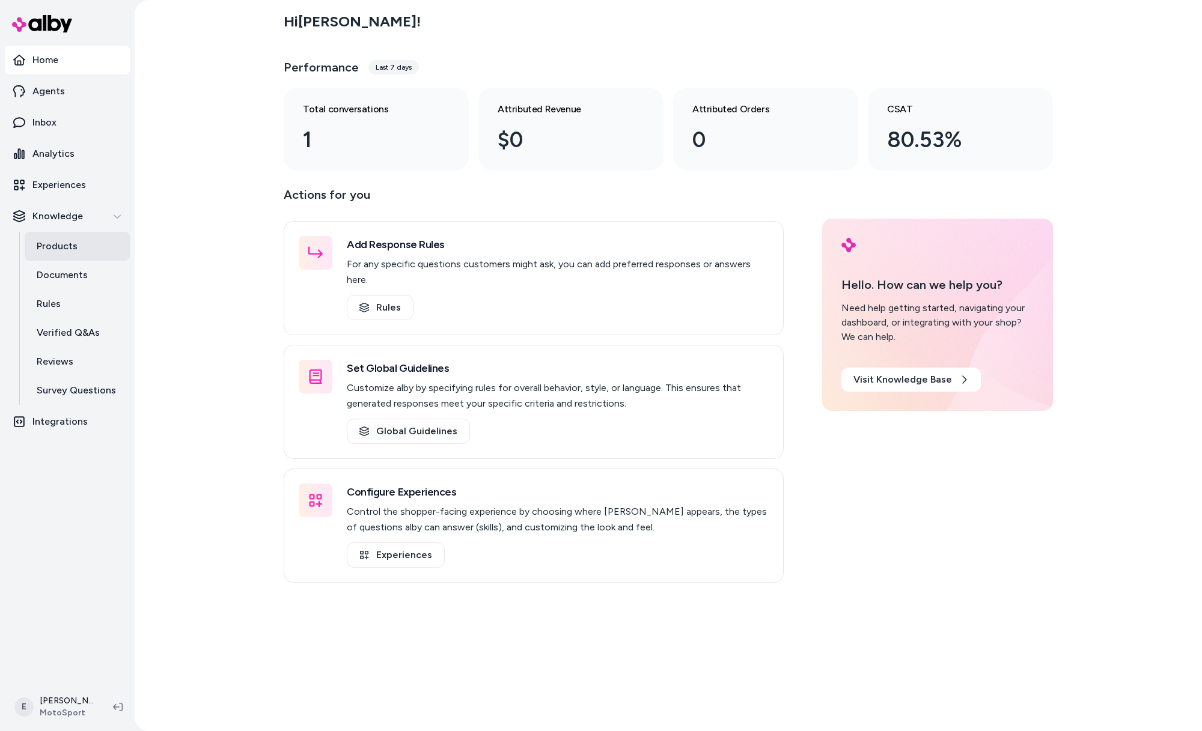 The height and width of the screenshot is (731, 1202). I want to click on button: Knowledge, so click(67, 216).